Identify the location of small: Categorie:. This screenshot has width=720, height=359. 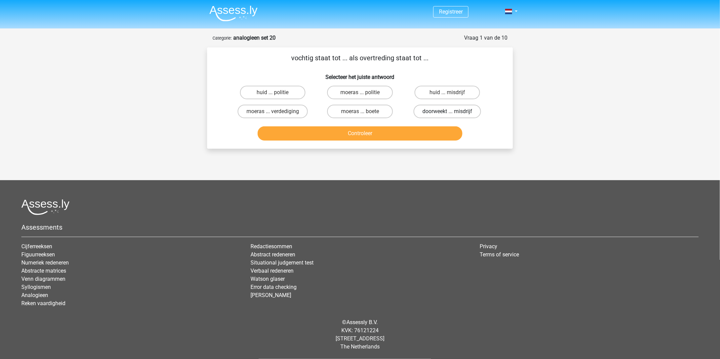
(222, 38).